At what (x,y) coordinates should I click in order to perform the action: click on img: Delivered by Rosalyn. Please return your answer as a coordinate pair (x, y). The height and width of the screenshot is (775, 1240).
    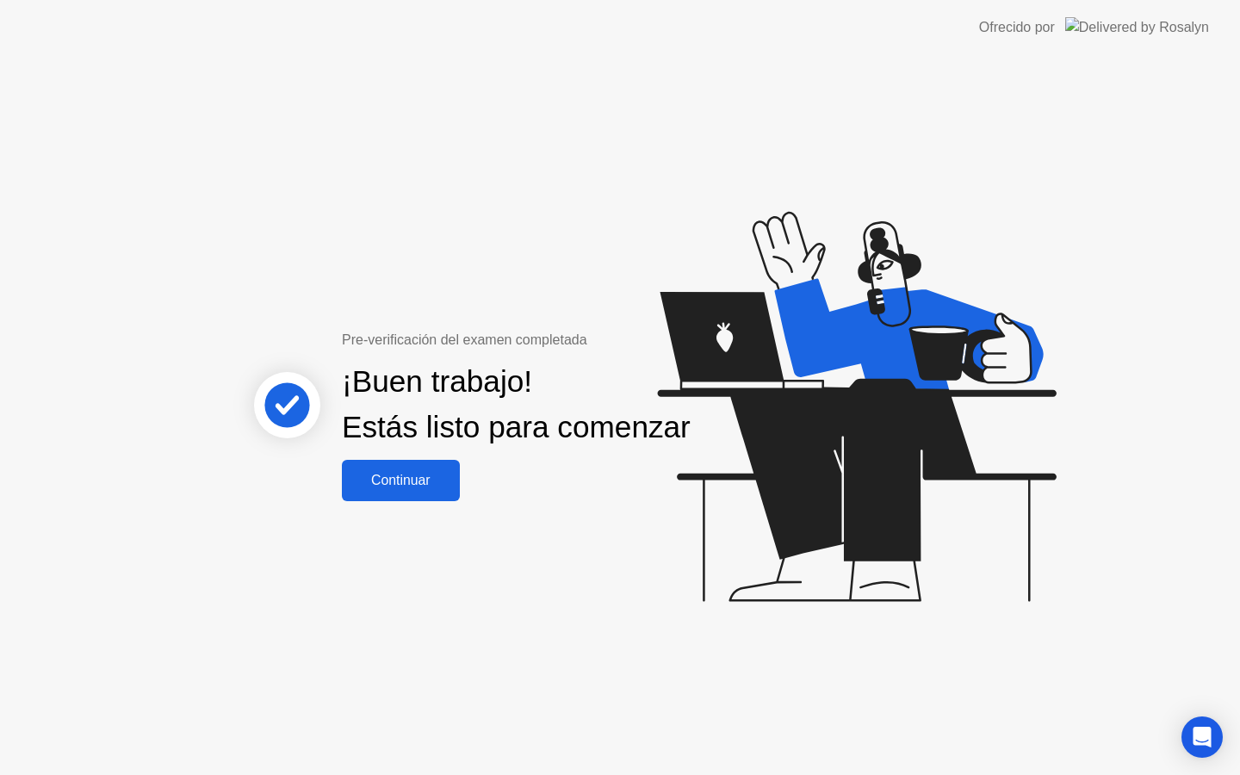
    Looking at the image, I should click on (1137, 27).